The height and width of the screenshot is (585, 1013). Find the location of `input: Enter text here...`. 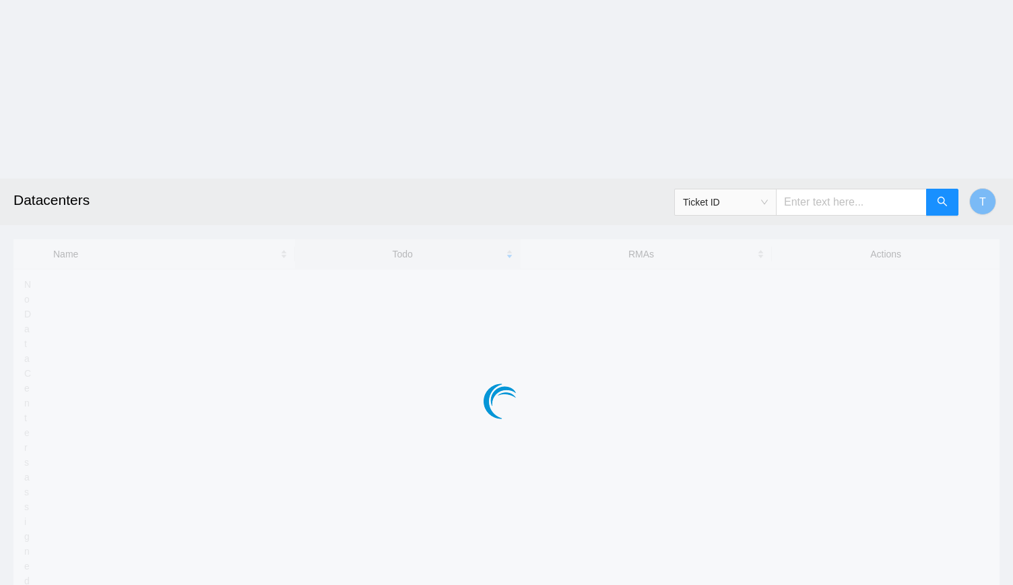

input: Enter text here... is located at coordinates (851, 202).